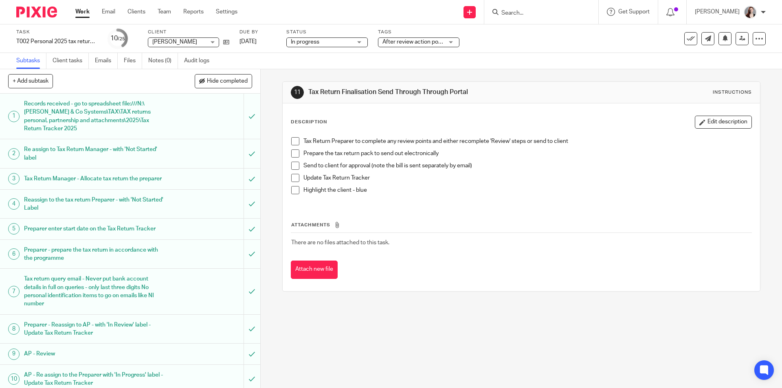  Describe the element at coordinates (750, 12) in the screenshot. I see `img: High%20Res%20Andrew%20Price%20Accountants%20_Poppy%20Jakes%20Photography-3%20-%20Copy.jpg` at that location.